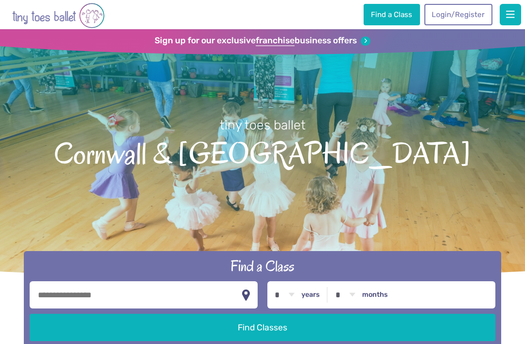 The image size is (525, 344). Describe the element at coordinates (392, 15) in the screenshot. I see `a: Find a Class` at that location.